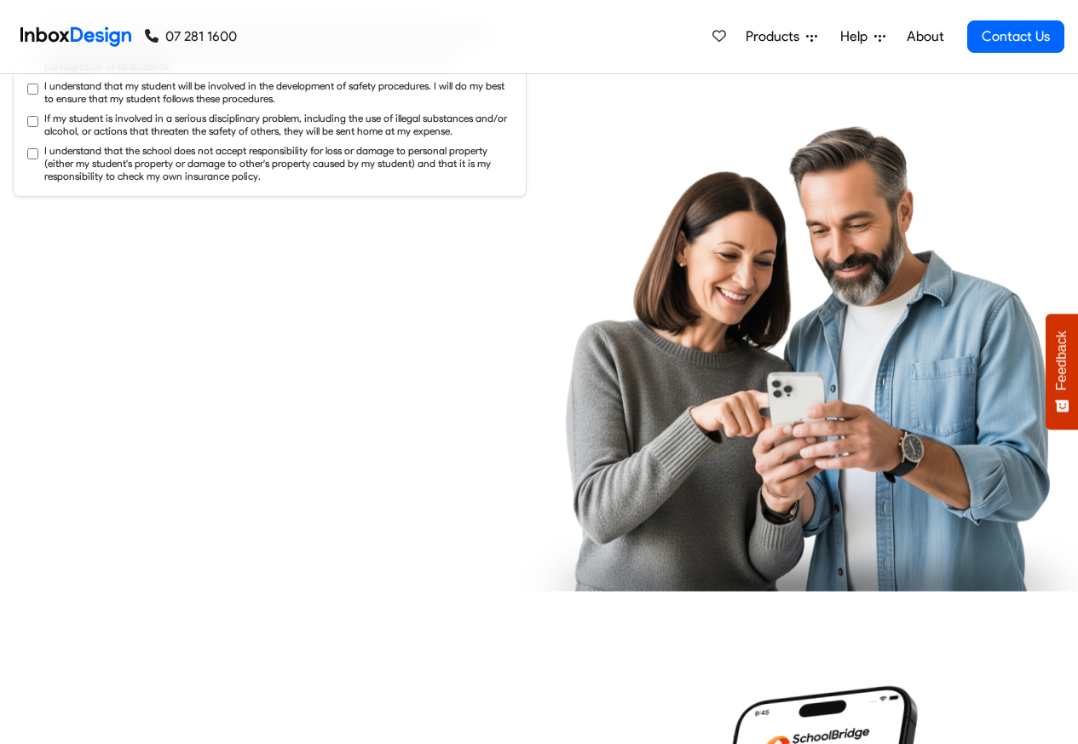  What do you see at coordinates (1015, 37) in the screenshot?
I see `a: Contact Us` at bounding box center [1015, 37].